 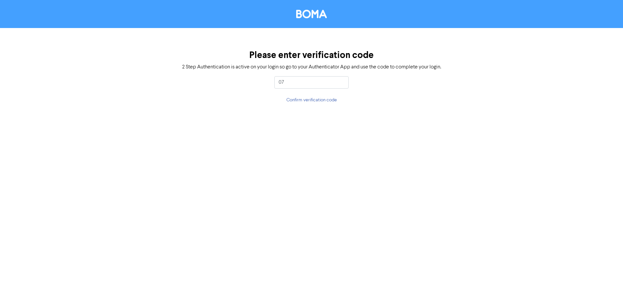 What do you see at coordinates (607, 286) in the screenshot?
I see `div: Chat Widget` at bounding box center [607, 286].